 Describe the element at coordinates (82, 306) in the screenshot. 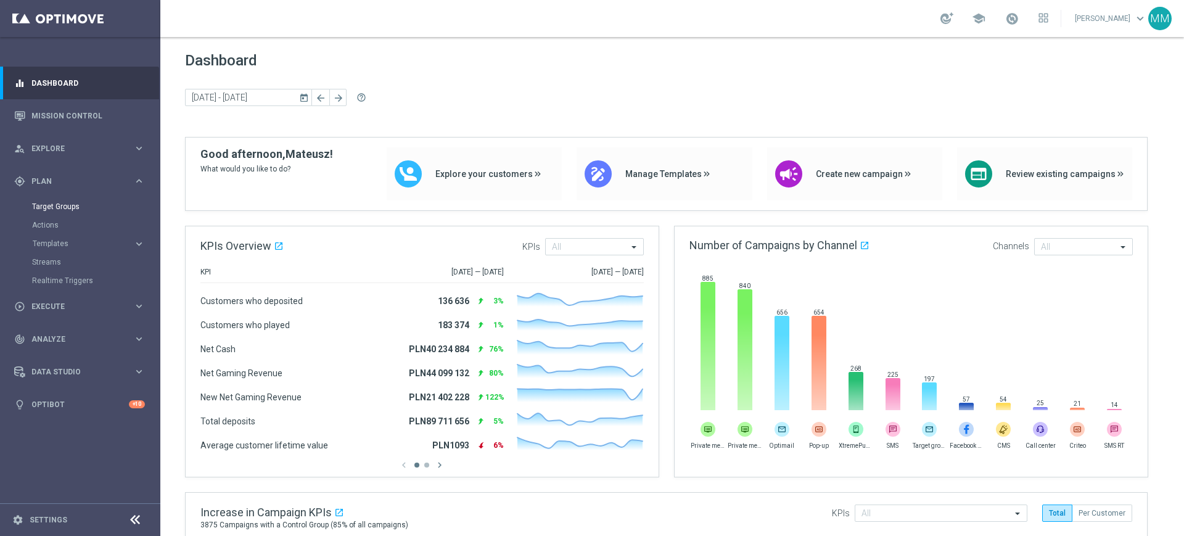

I see `span: Execute` at that location.